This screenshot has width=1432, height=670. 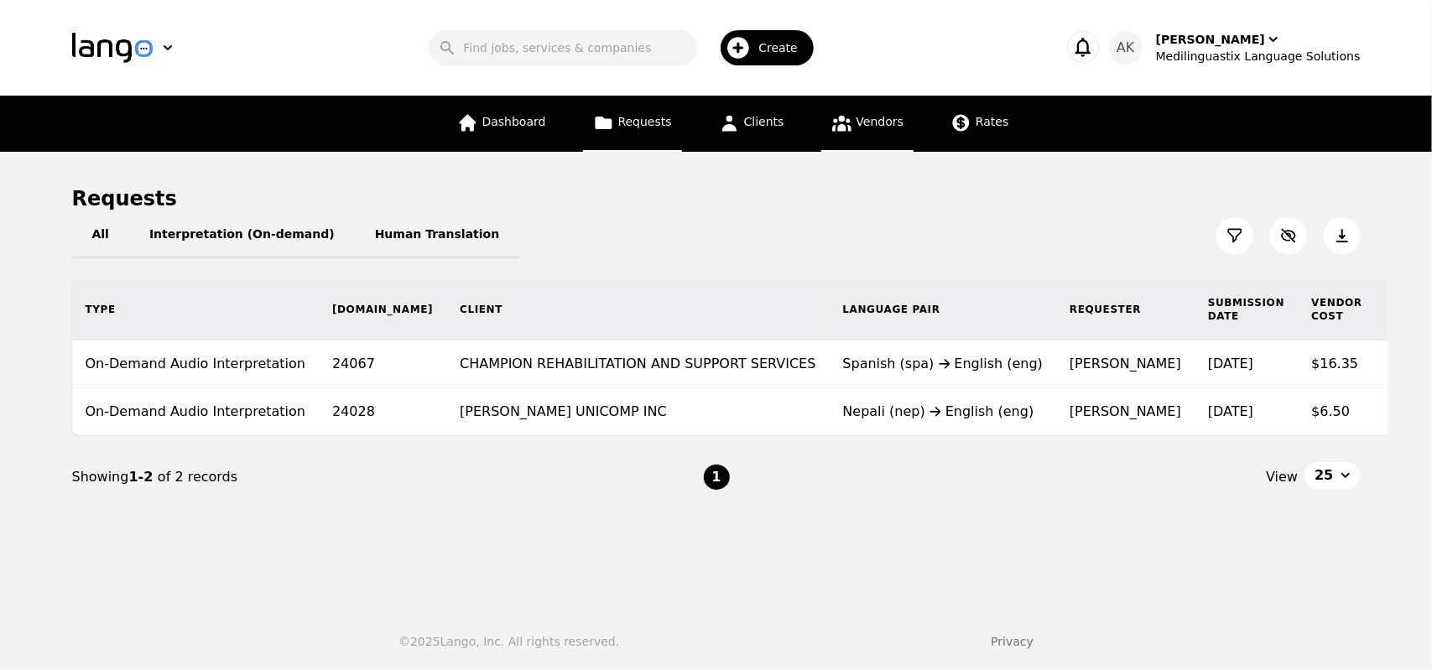 I want to click on span: 1-2, so click(x=143, y=476).